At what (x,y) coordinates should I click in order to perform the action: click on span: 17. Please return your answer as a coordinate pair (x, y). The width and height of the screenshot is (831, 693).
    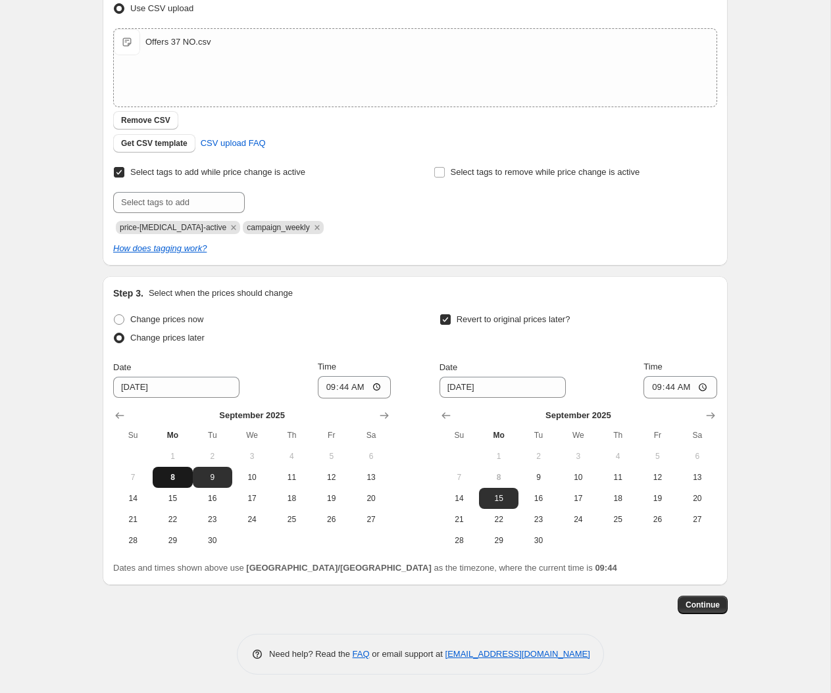
    Looking at the image, I should click on (252, 499).